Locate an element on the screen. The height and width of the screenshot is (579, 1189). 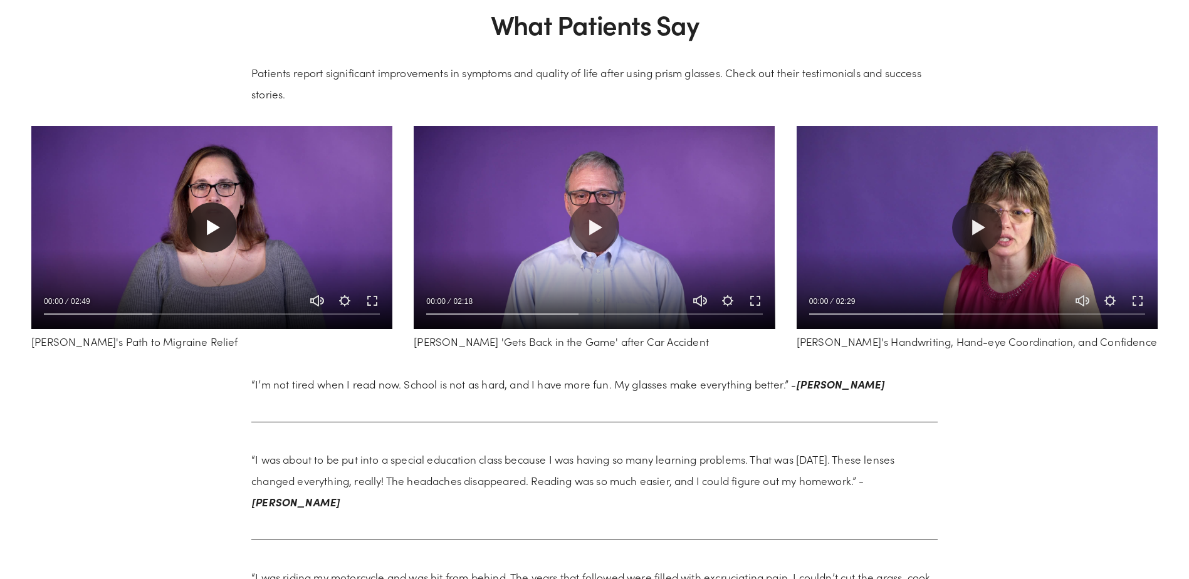
p: Patients report significant improvements in symptoms and quality of life after using prism glasse... is located at coordinates (594, 83).